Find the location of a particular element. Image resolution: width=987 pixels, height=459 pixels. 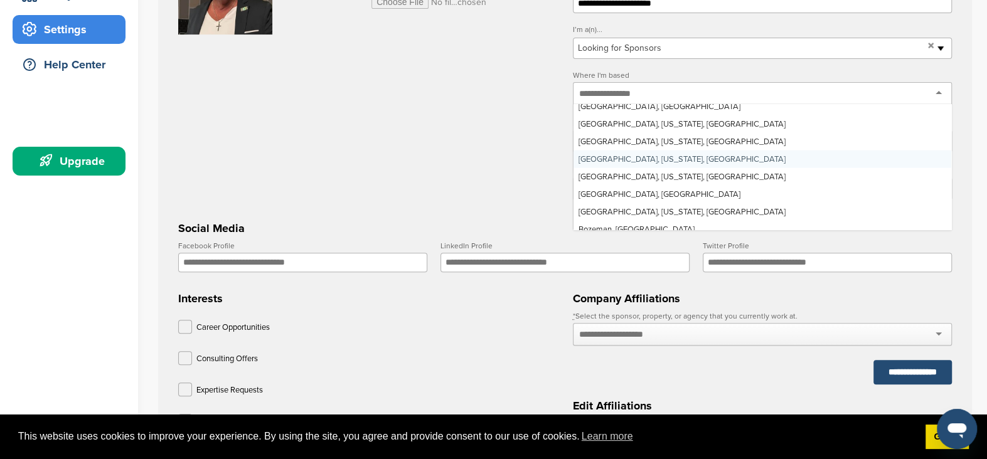

label: Twitter Profile is located at coordinates (827, 246).